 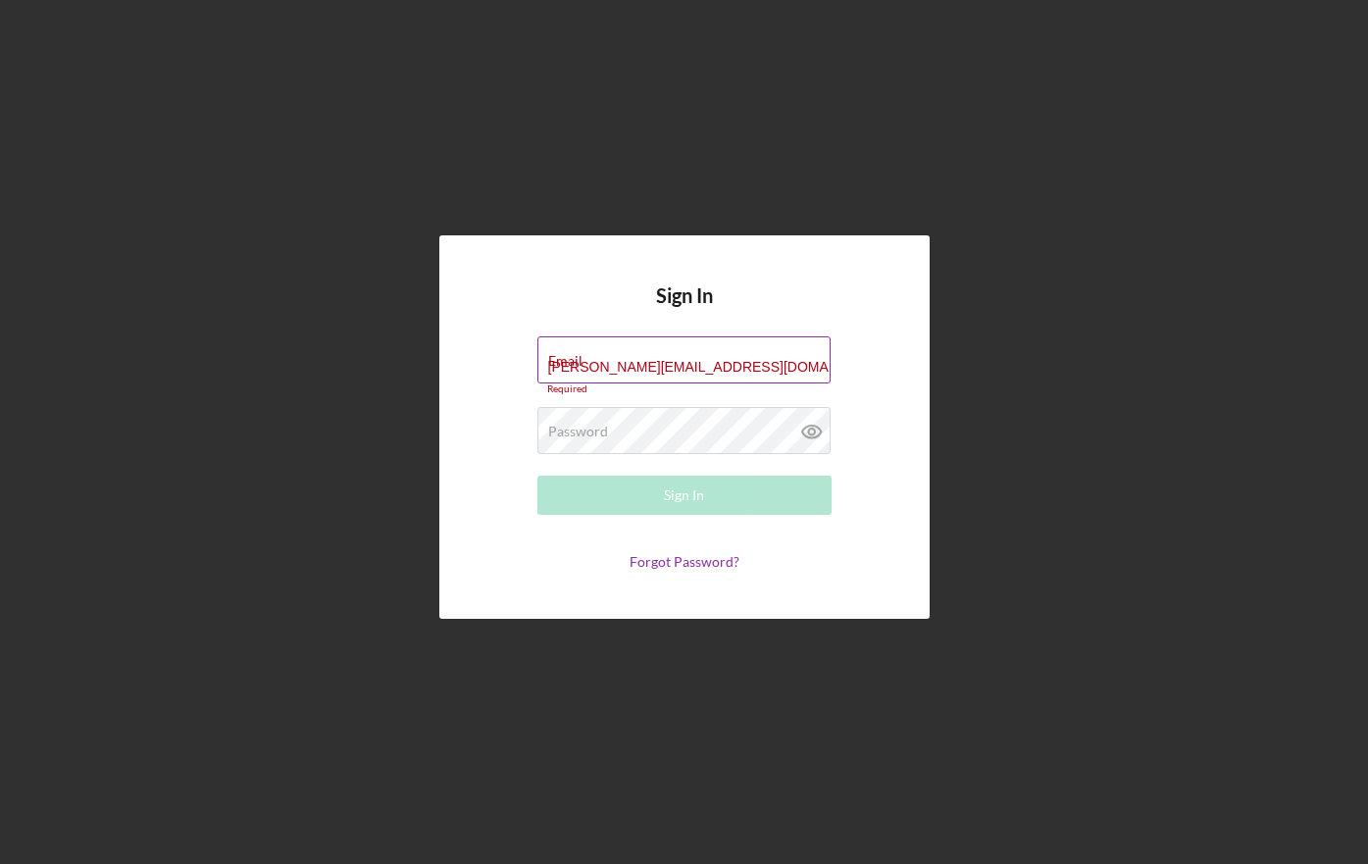 I want to click on div: Sign In, so click(x=684, y=495).